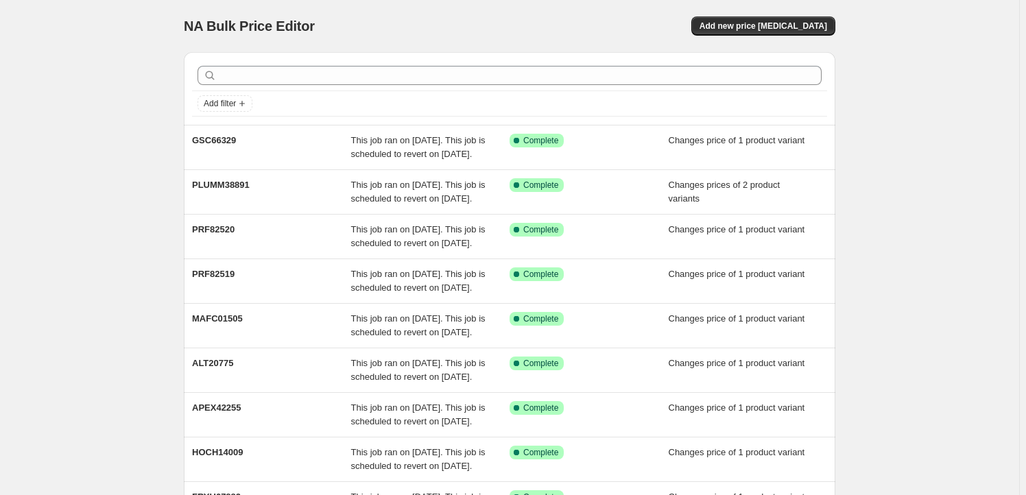 The image size is (1026, 495). What do you see at coordinates (221, 185) in the screenshot?
I see `span: PLUMM38891` at bounding box center [221, 185].